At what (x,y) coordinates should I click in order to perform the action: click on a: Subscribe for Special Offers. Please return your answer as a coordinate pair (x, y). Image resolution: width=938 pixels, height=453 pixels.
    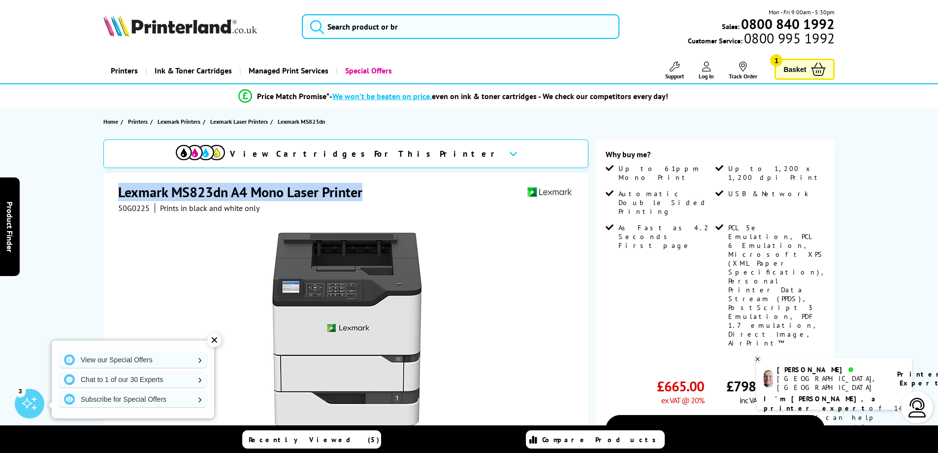
    Looking at the image, I should click on (133, 399).